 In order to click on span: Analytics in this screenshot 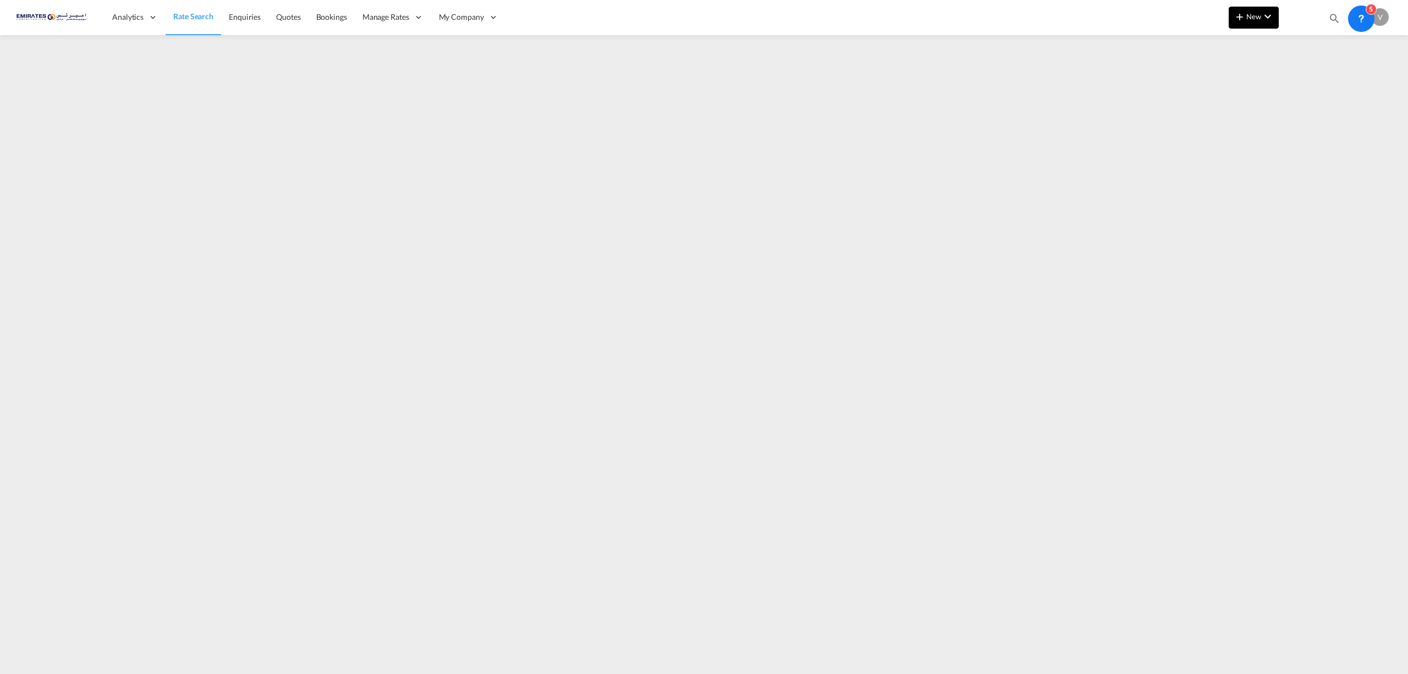, I will do `click(128, 17)`.